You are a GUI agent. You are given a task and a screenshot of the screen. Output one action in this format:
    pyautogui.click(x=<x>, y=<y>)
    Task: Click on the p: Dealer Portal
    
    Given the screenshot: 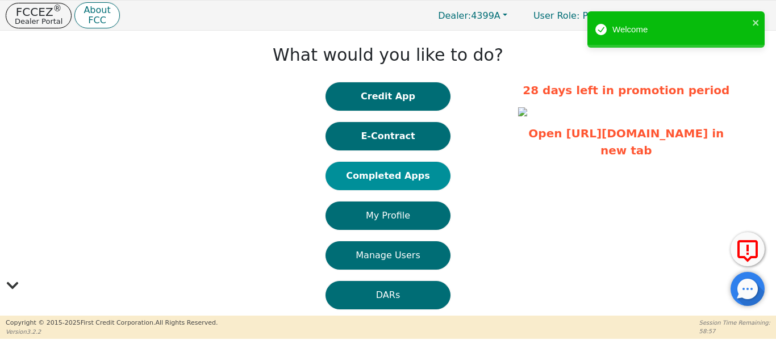 What is the action you would take?
    pyautogui.click(x=39, y=21)
    